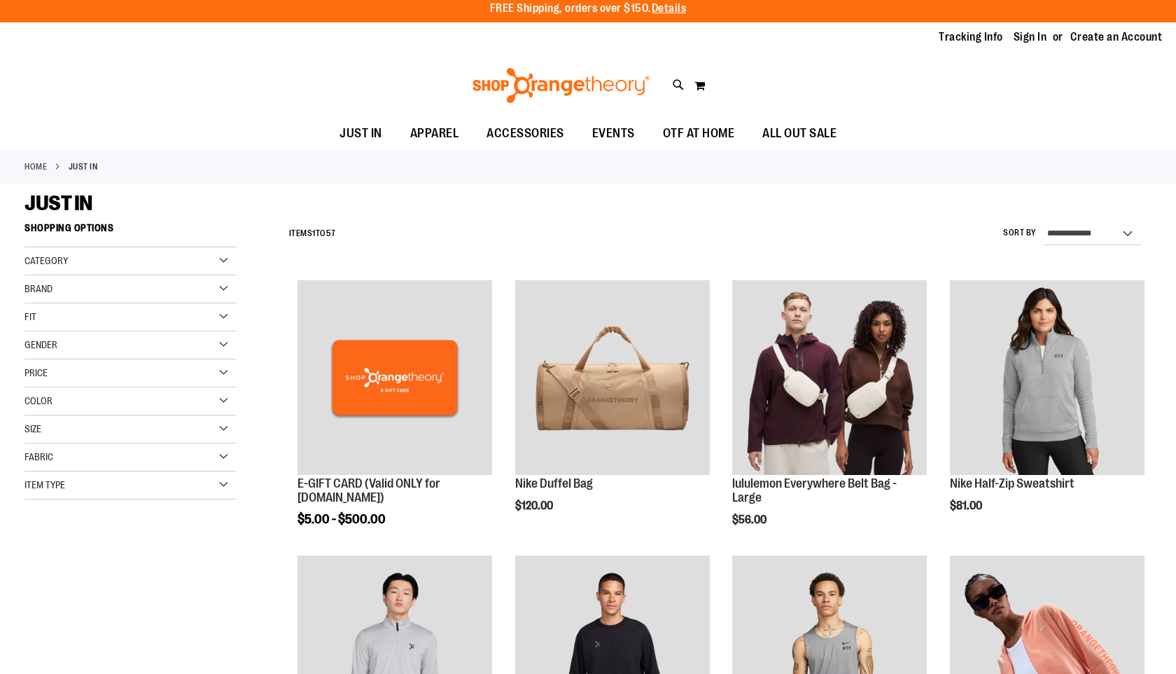 The width and height of the screenshot is (1176, 674). What do you see at coordinates (1048, 377) in the screenshot?
I see `img: Nike Half-Zip Sweatshirt` at bounding box center [1048, 377].